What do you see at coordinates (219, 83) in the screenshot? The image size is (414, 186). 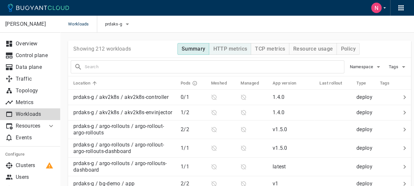 I see `h5: Meshed` at bounding box center [219, 83].